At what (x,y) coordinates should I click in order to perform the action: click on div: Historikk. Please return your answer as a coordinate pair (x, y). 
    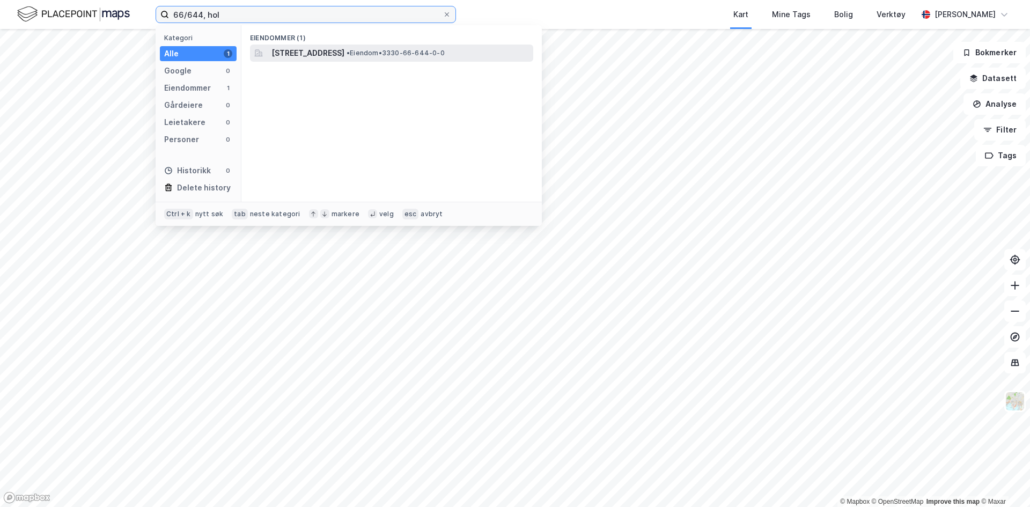
    Looking at the image, I should click on (187, 171).